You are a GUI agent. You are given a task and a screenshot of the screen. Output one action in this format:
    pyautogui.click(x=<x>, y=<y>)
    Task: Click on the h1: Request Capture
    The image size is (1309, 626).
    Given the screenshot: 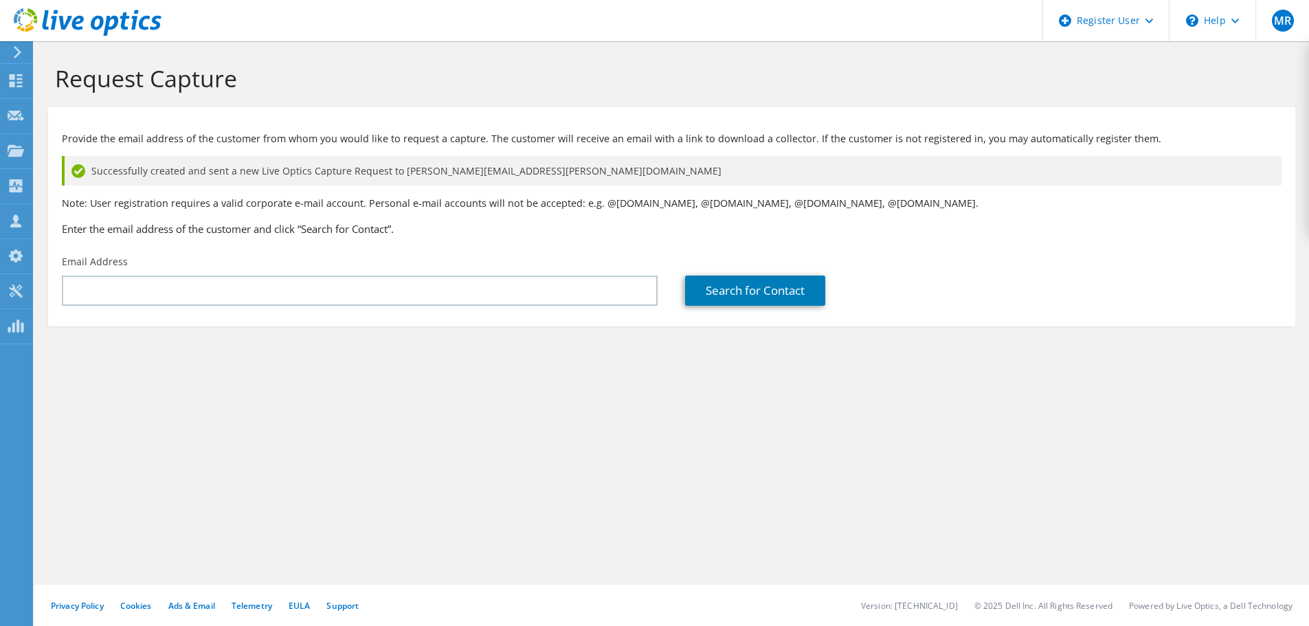 What is the action you would take?
    pyautogui.click(x=668, y=78)
    